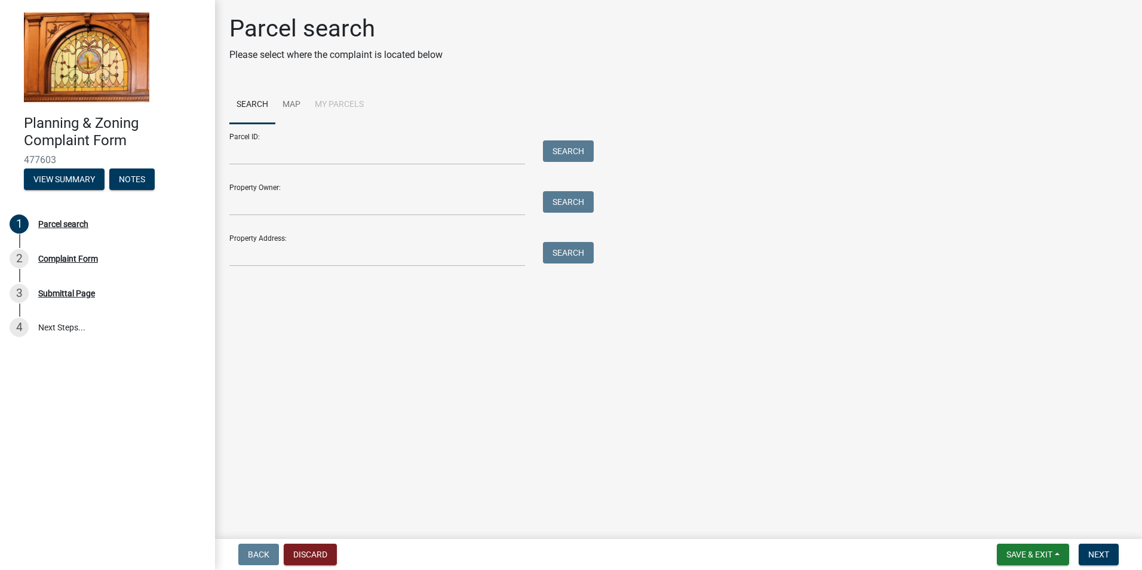 The image size is (1142, 570). Describe the element at coordinates (291, 105) in the screenshot. I see `a: Map` at that location.